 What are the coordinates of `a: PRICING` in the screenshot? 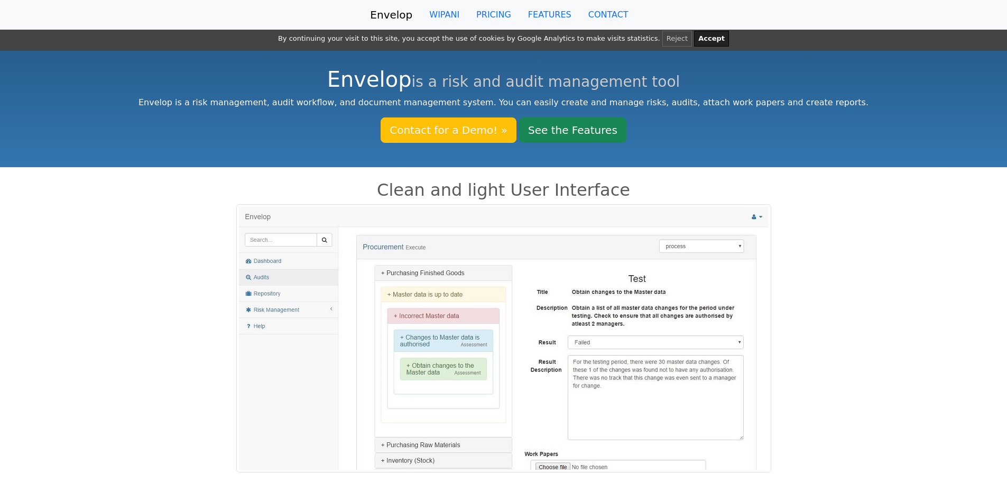 It's located at (494, 15).